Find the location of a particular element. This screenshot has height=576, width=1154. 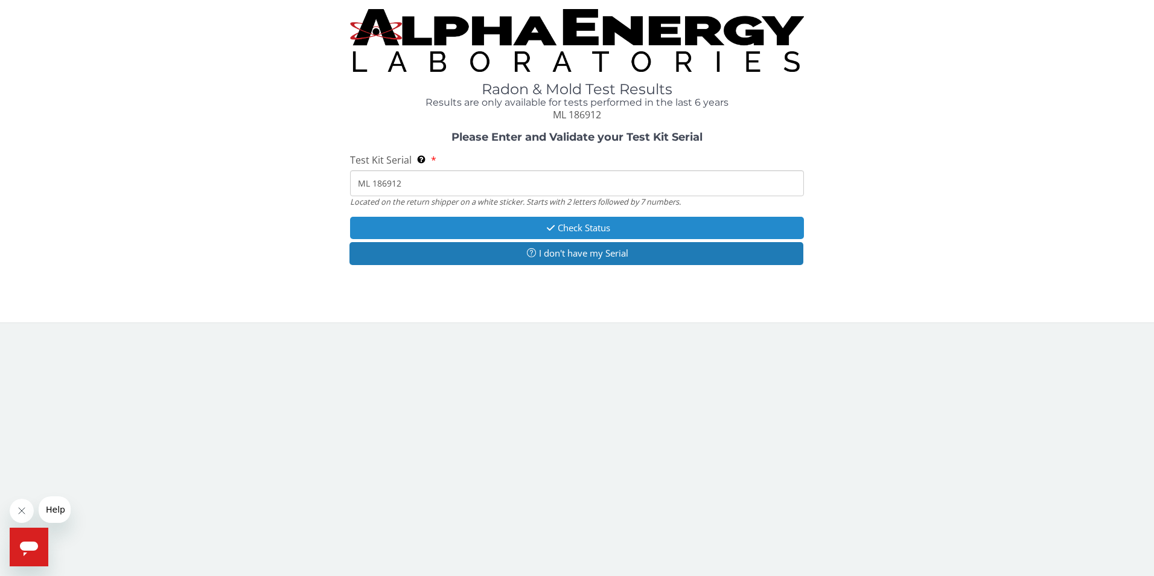

h1: Radon & Mold Test Results is located at coordinates (577, 89).